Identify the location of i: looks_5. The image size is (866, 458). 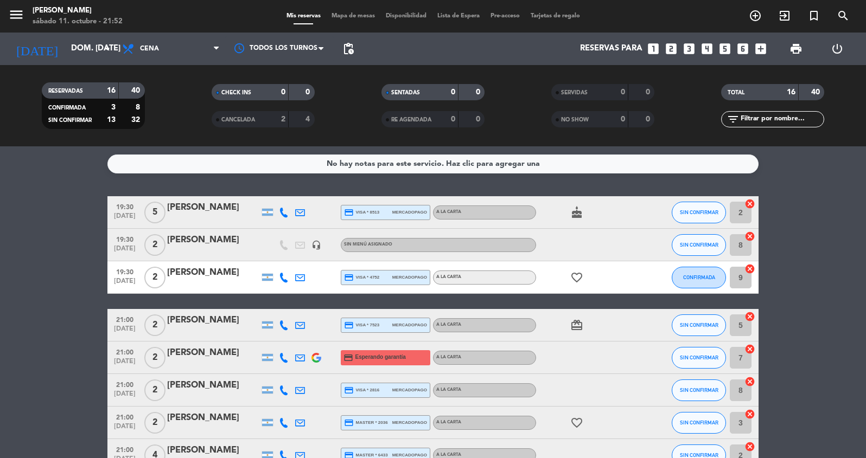
(725, 49).